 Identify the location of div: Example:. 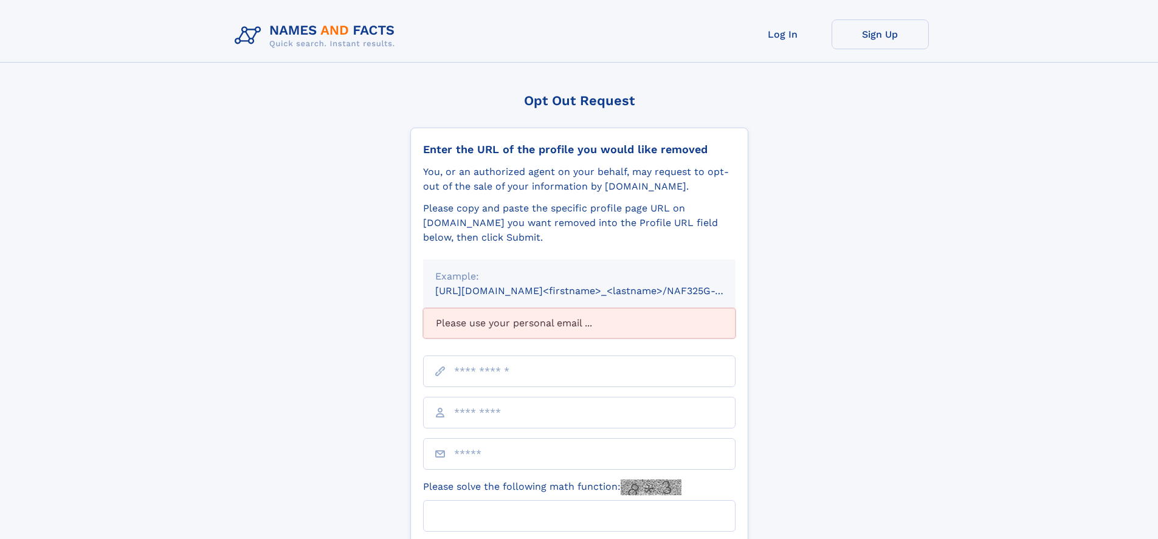
(579, 277).